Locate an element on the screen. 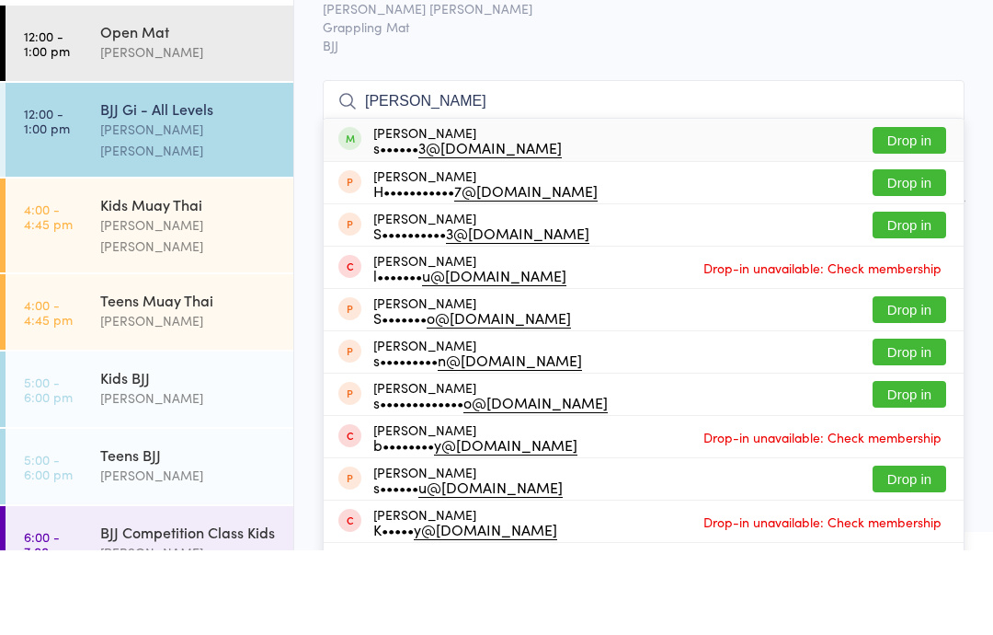  div: s••••••••• is located at coordinates (477, 444).